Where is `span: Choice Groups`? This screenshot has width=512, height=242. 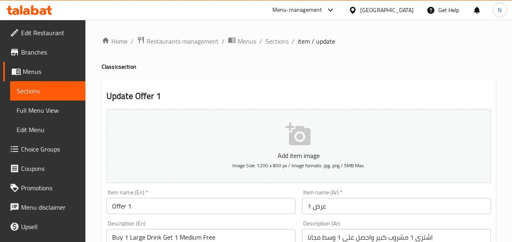
span: Choice Groups is located at coordinates (50, 149).